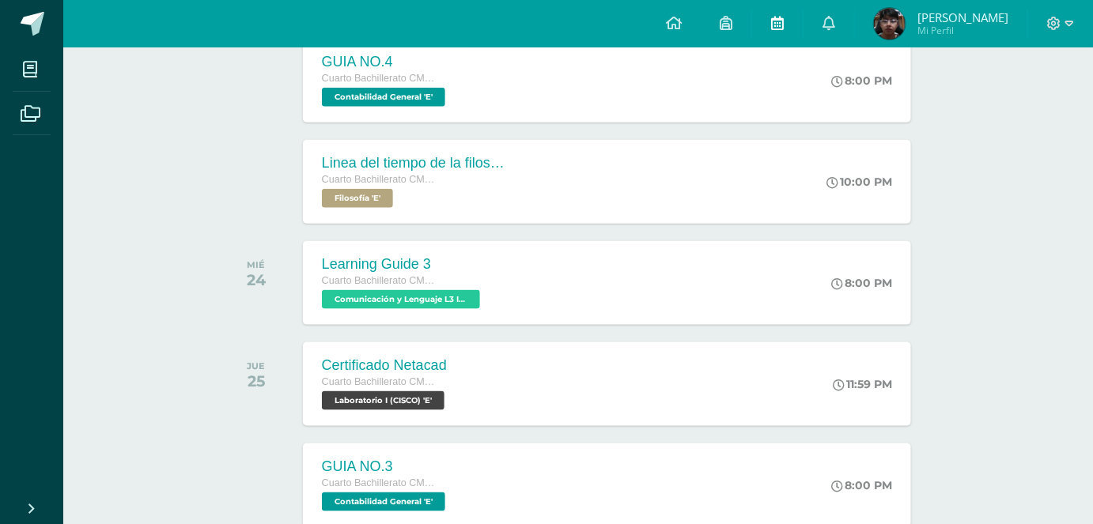 The image size is (1093, 524). Describe the element at coordinates (859, 182) in the screenshot. I see `div: 10:00 PM` at that location.